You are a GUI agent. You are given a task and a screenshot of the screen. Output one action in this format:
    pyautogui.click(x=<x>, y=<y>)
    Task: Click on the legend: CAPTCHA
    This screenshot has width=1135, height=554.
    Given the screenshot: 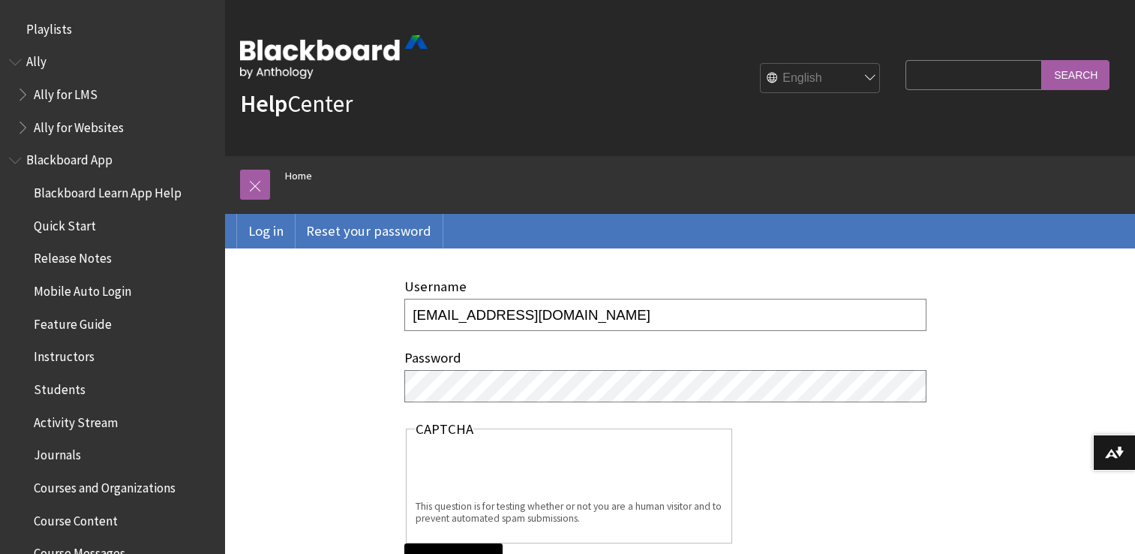 What is the action you would take?
    pyautogui.click(x=444, y=429)
    